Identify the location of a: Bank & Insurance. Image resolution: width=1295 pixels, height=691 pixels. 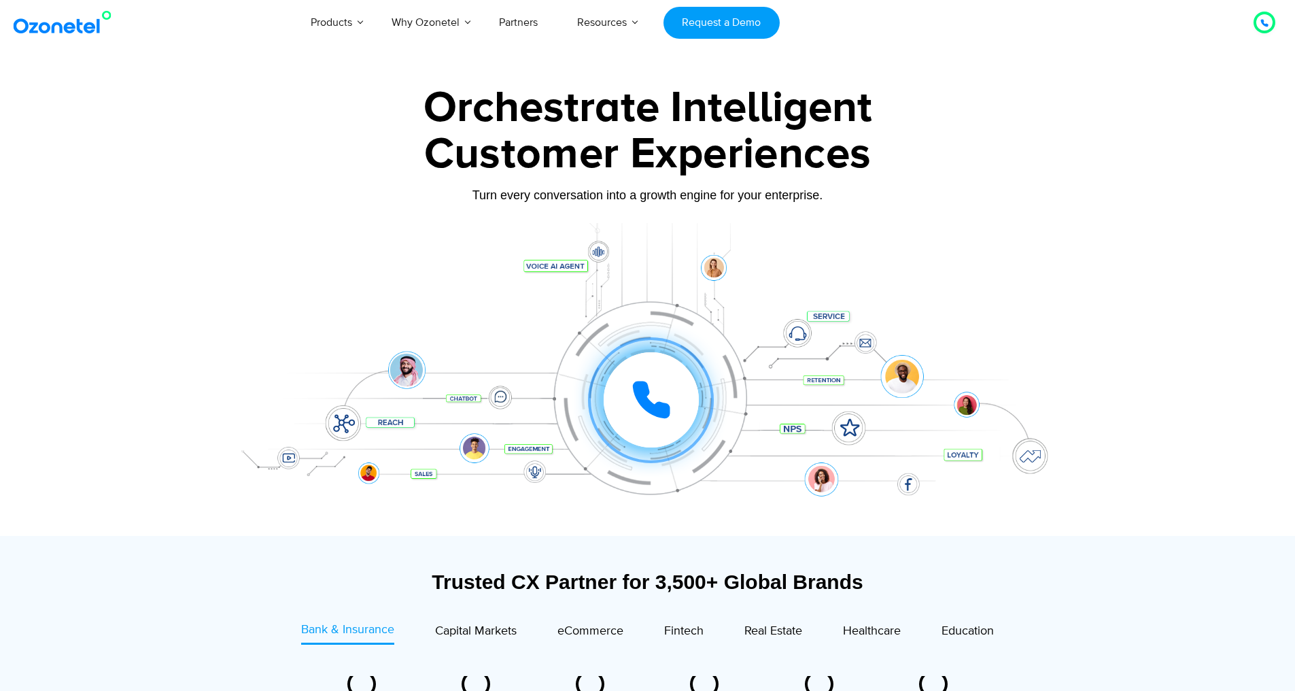
(347, 632).